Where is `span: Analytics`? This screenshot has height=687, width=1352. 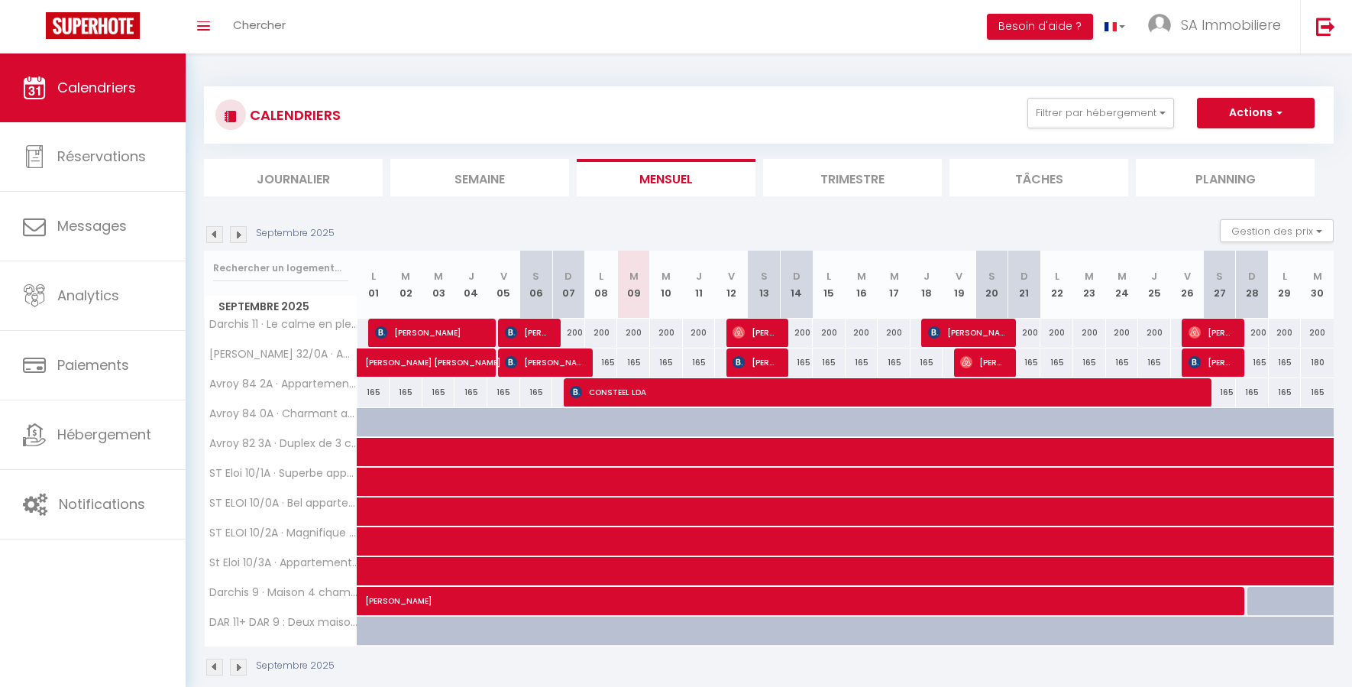
span: Analytics is located at coordinates (88, 295).